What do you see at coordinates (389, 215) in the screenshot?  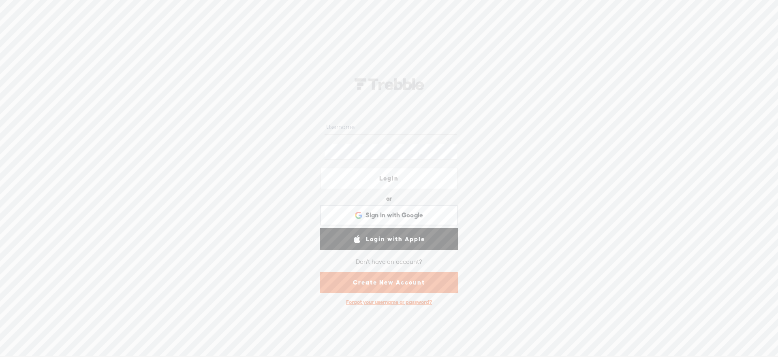 I see `div: Sign in with Google` at bounding box center [389, 215].